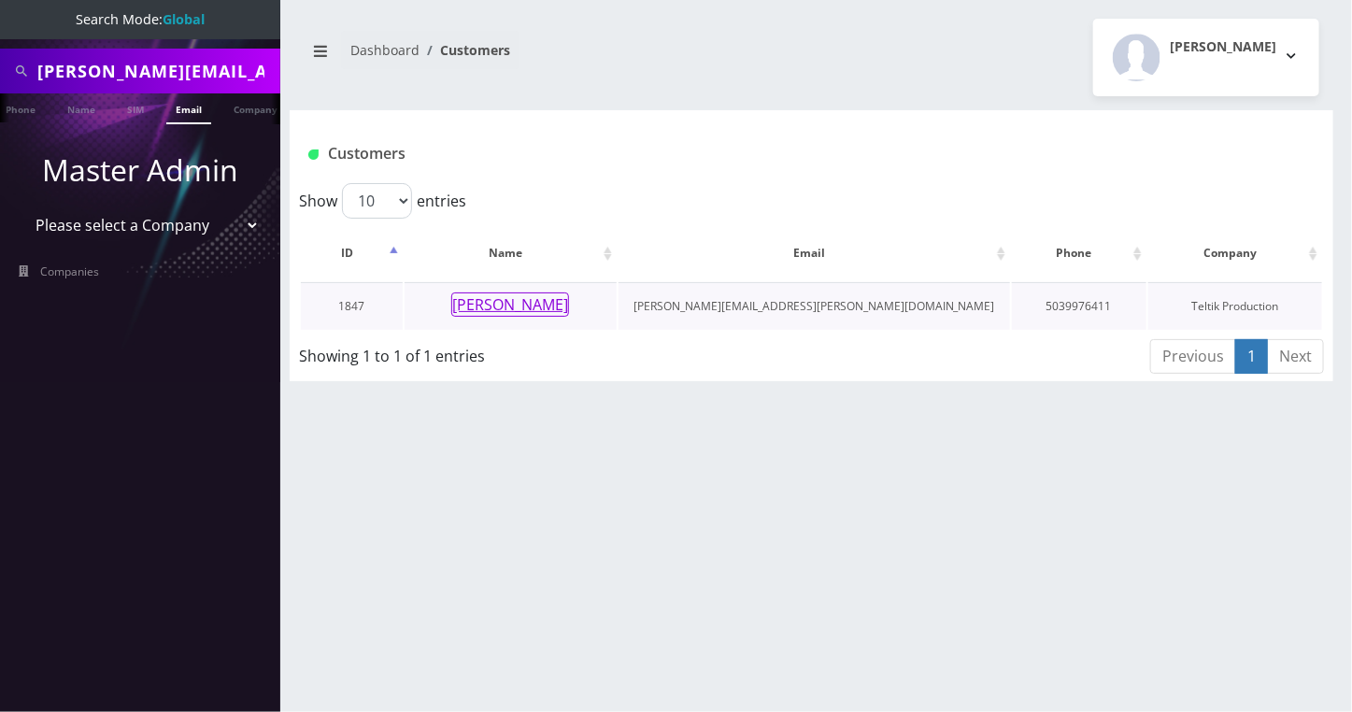 This screenshot has width=1352, height=712. I want to click on label: Show entries, so click(382, 201).